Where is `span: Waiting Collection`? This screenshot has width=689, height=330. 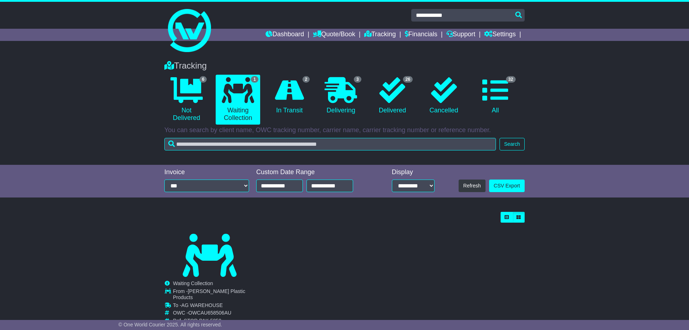 span: Waiting Collection is located at coordinates (193, 283).